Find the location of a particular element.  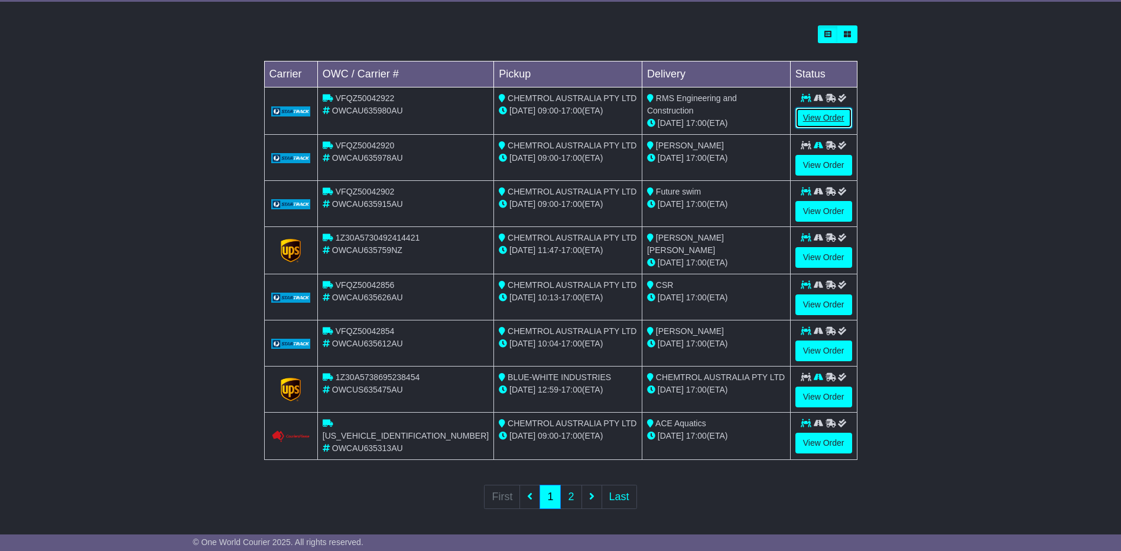

span: 10:04 is located at coordinates (548, 343).